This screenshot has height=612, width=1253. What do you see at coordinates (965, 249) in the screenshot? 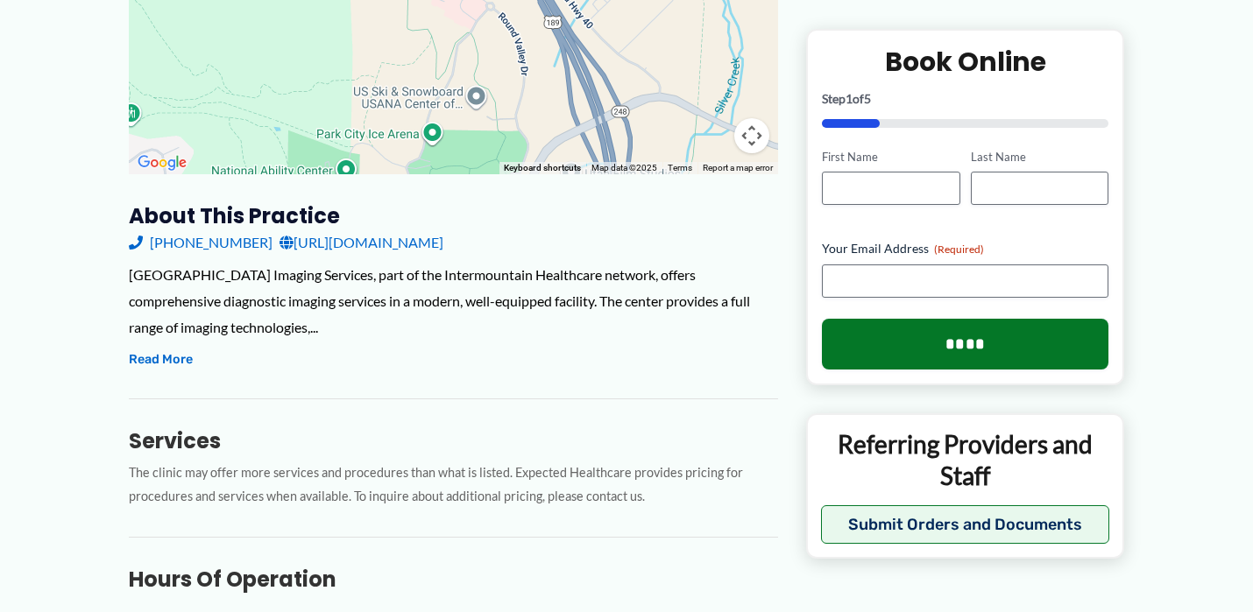
I see `label: Your Email Address` at bounding box center [965, 249].